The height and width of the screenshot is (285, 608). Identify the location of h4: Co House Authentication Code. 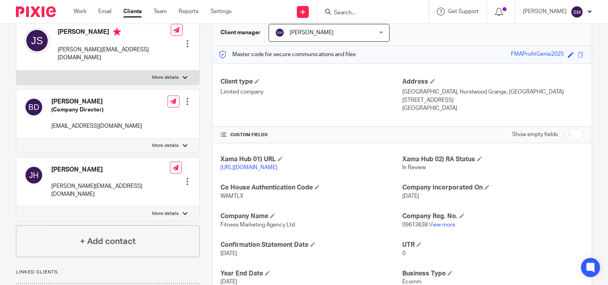
(311, 187).